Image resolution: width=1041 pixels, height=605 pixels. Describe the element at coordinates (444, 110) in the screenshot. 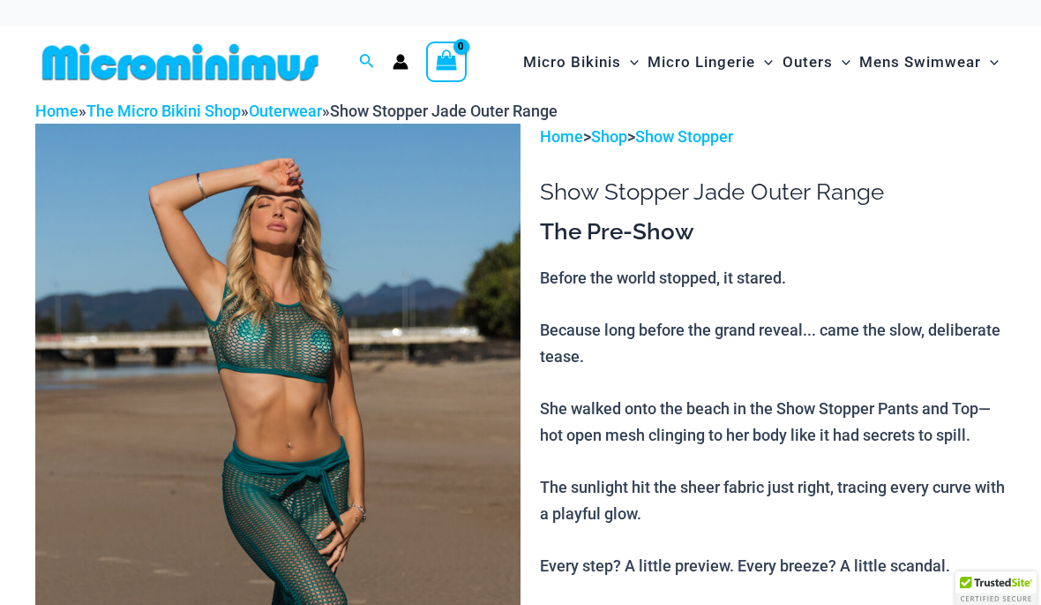

I see `span: Show Stopper Jade Outer Range` at that location.